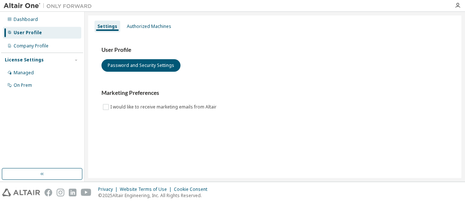 The height and width of the screenshot is (203, 465). I want to click on h3: Marketing Preferences, so click(275, 93).